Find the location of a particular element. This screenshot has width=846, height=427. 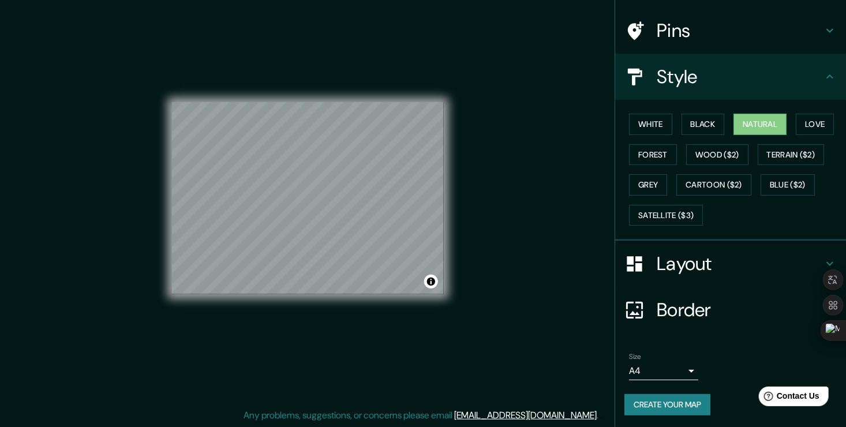

button: Love is located at coordinates (815, 124).